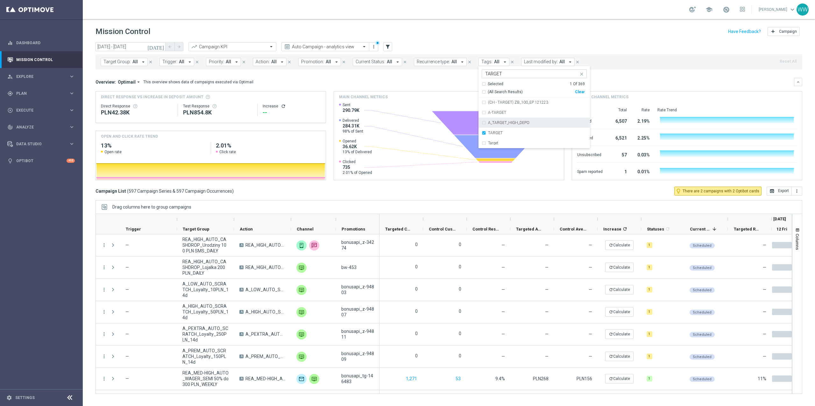  What do you see at coordinates (216, 62) in the screenshot?
I see `span: Priority:` at bounding box center [216, 62].